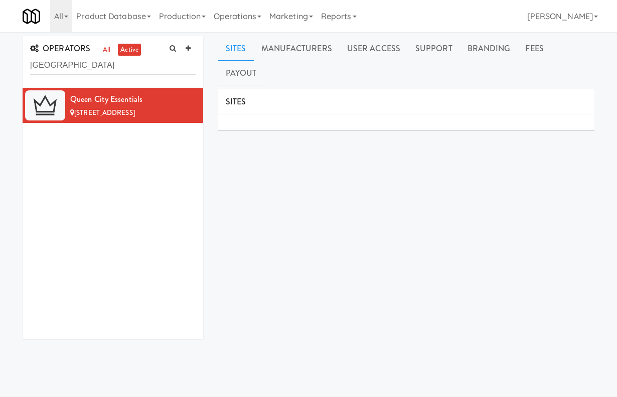  What do you see at coordinates (434, 49) in the screenshot?
I see `a: Support` at bounding box center [434, 49].